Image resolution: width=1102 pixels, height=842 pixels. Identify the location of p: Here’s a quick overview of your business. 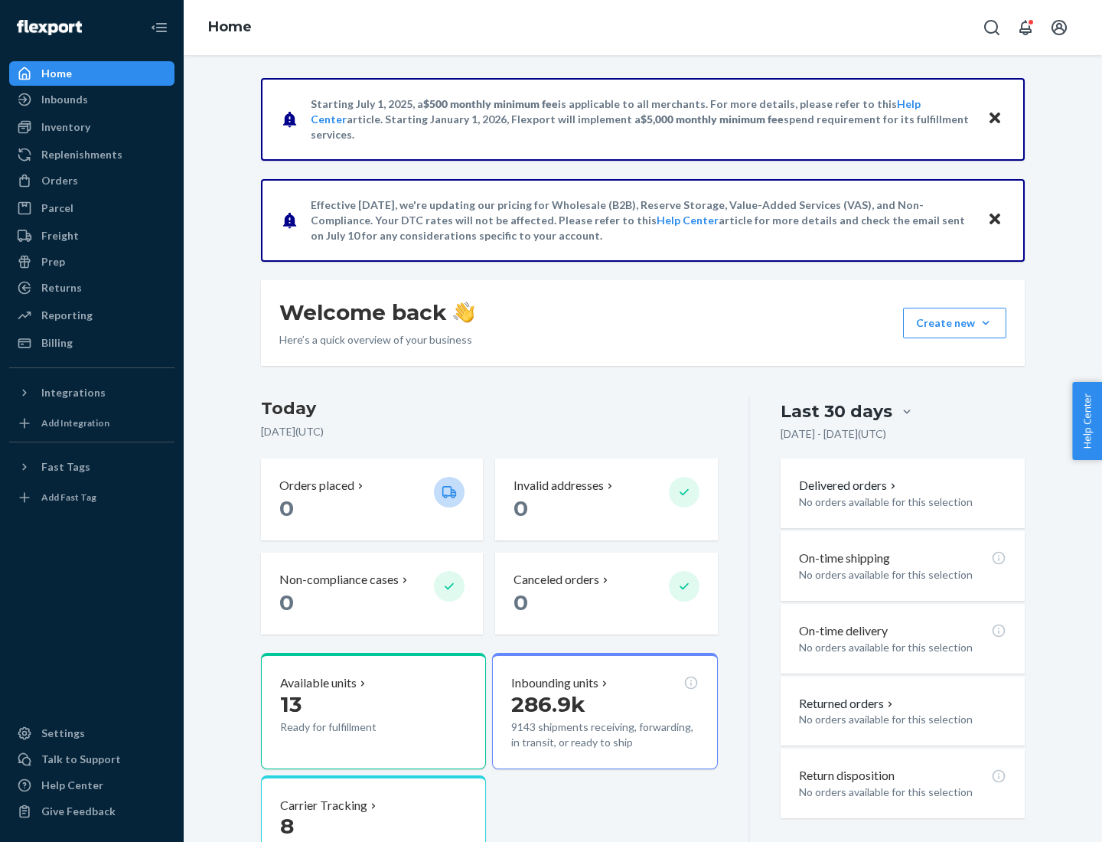
(377, 340).